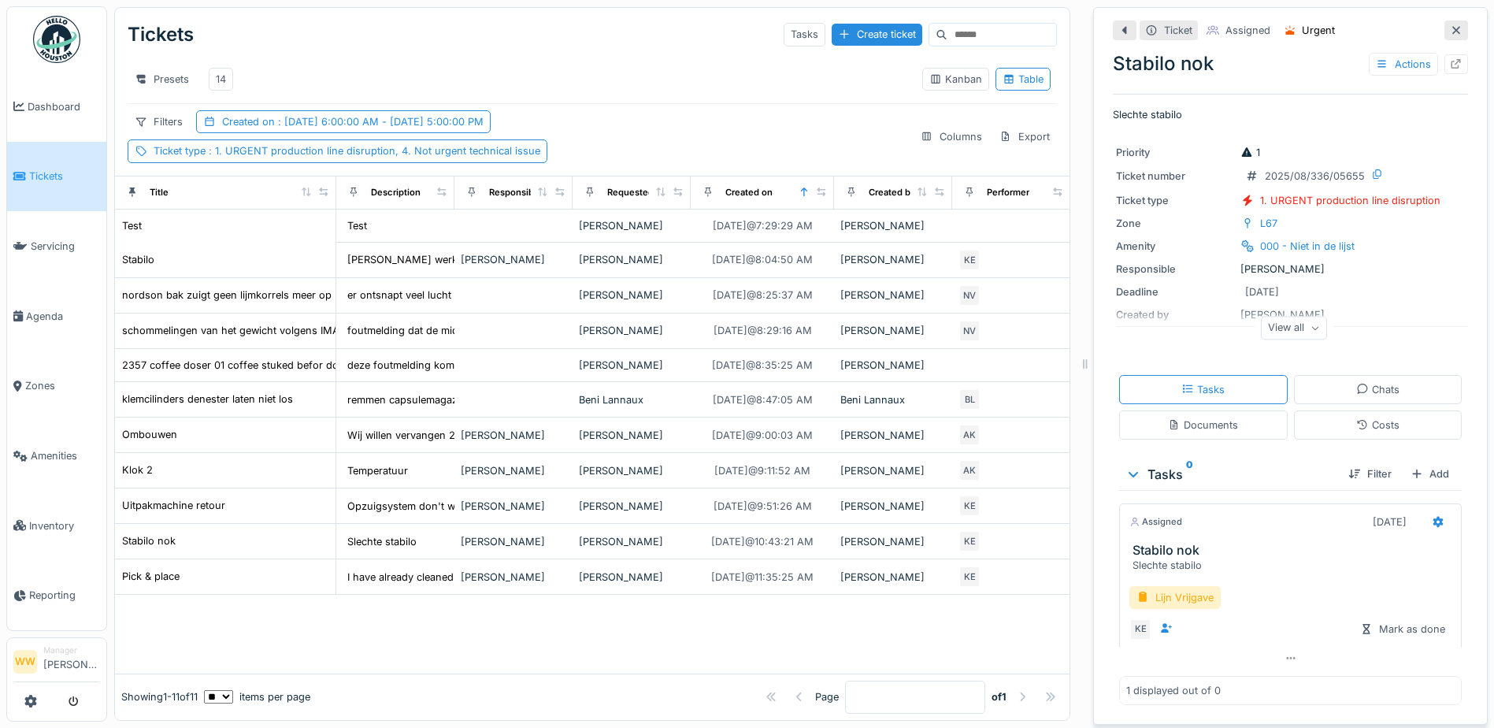  Describe the element at coordinates (57, 316) in the screenshot. I see `a: Agenda` at that location.